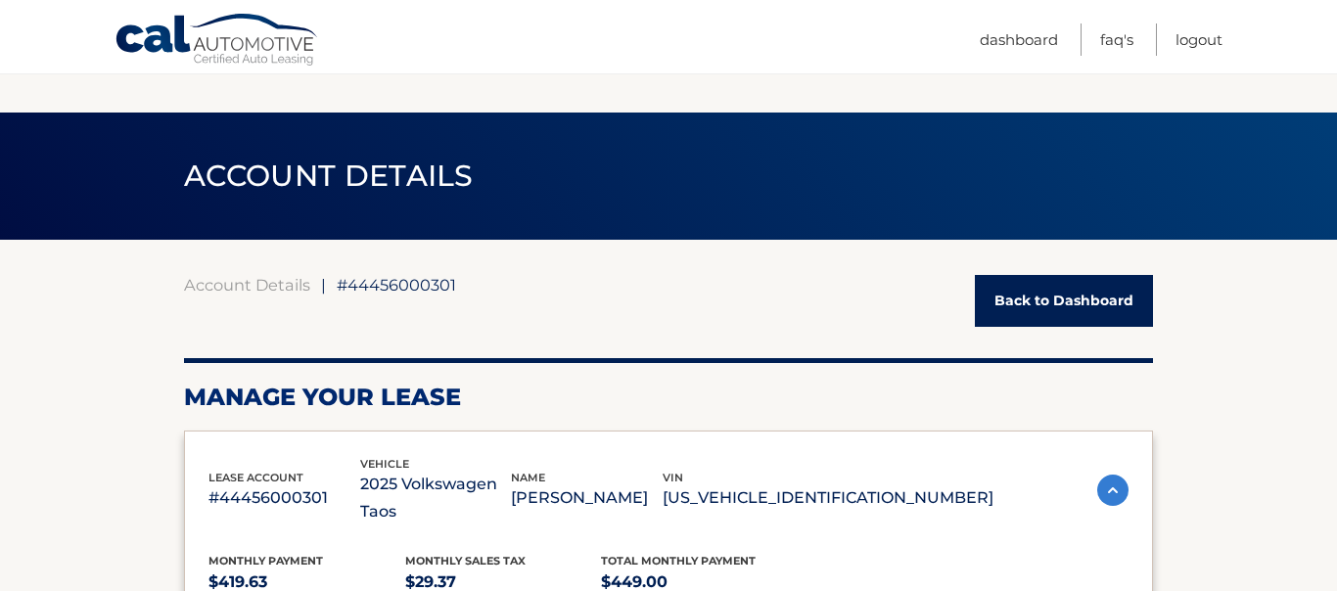  Describe the element at coordinates (436, 498) in the screenshot. I see `p: 2025 Volkswagen Taos` at that location.